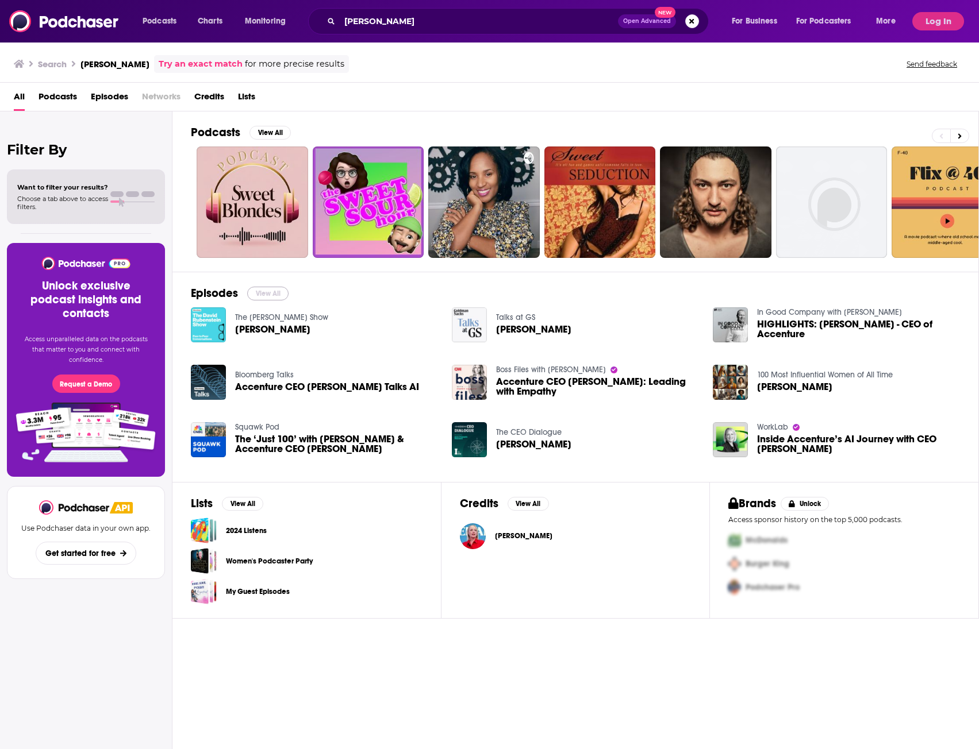 The height and width of the screenshot is (749, 979). I want to click on button: Send feedback, so click(932, 64).